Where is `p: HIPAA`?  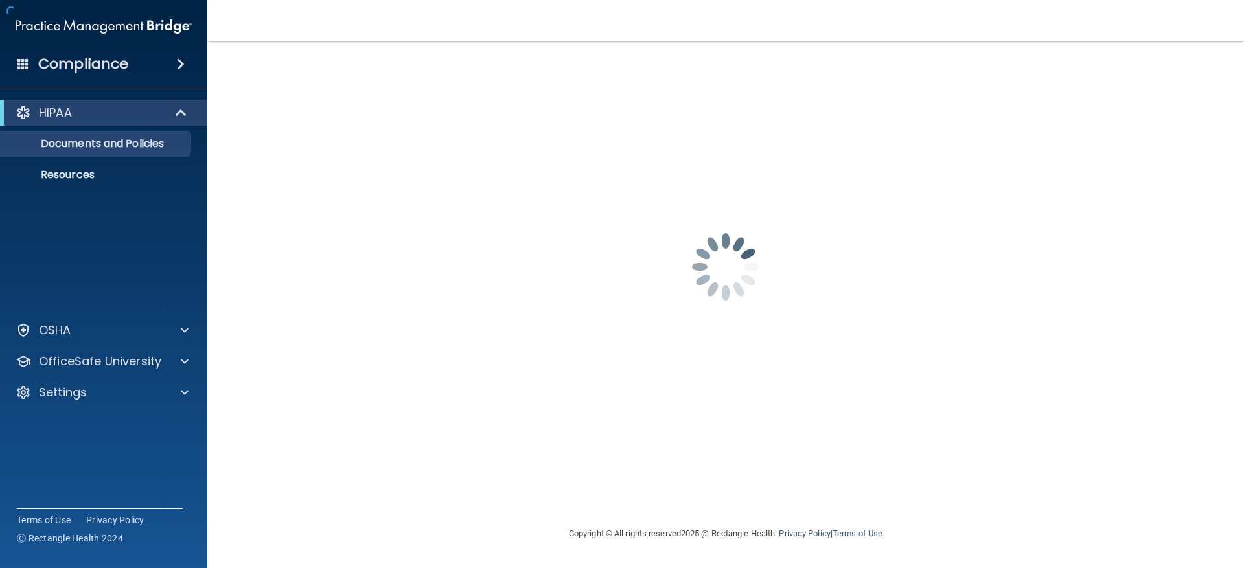 p: HIPAA is located at coordinates (55, 113).